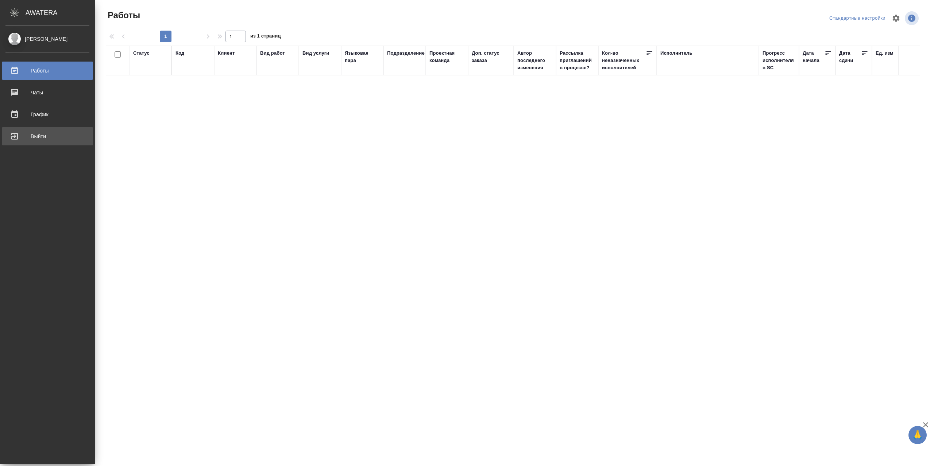  What do you see at coordinates (265, 37) in the screenshot?
I see `span: из 1 страниц` at bounding box center [265, 37].